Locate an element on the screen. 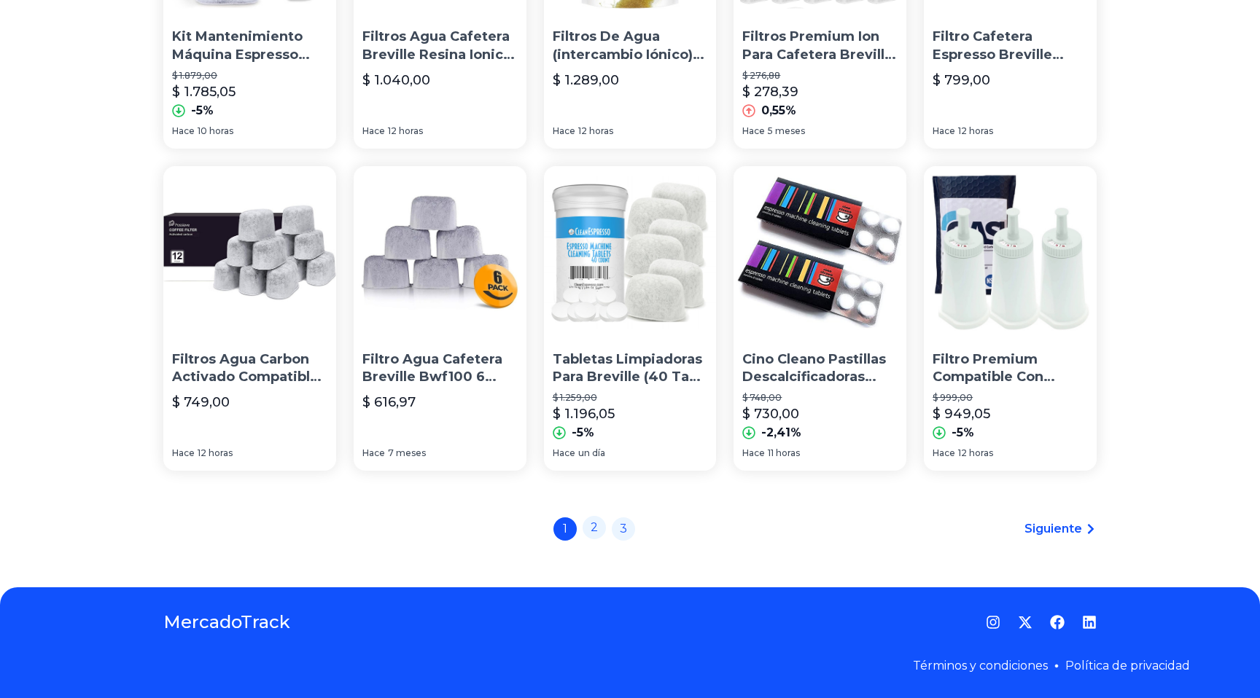 The height and width of the screenshot is (698, 1260). p: Kit Mantenimiento Máquina Espresso Breville 52tab 6 Filtros is located at coordinates (249, 46).